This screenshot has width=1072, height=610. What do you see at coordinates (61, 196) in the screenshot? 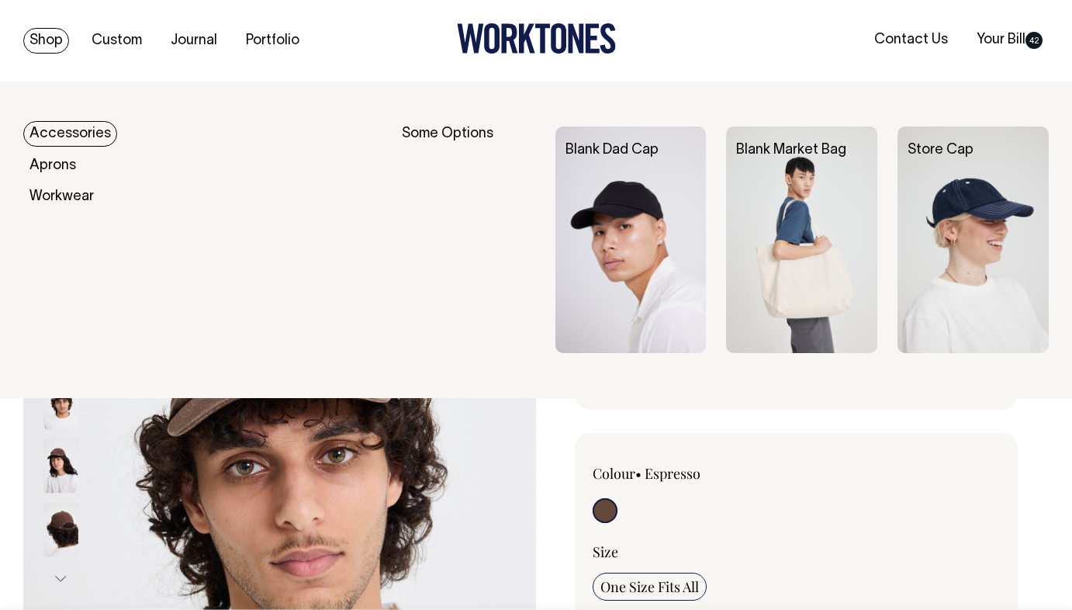
I see `a: Workwear` at bounding box center [61, 196].